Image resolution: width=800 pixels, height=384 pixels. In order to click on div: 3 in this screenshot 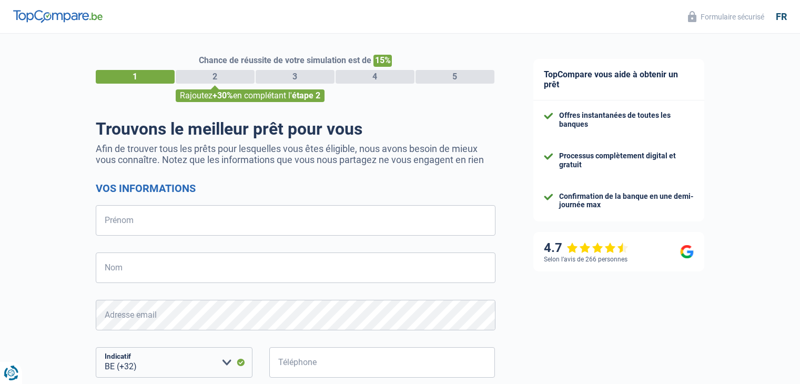, I will do `click(295, 77)`.